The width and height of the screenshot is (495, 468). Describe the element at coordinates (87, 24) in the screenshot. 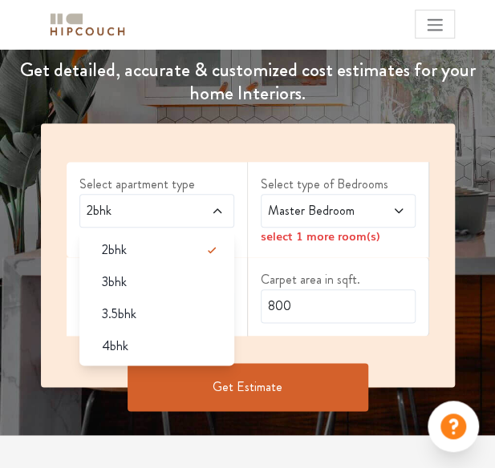

I see `img: logo-horizontal.svg` at that location.